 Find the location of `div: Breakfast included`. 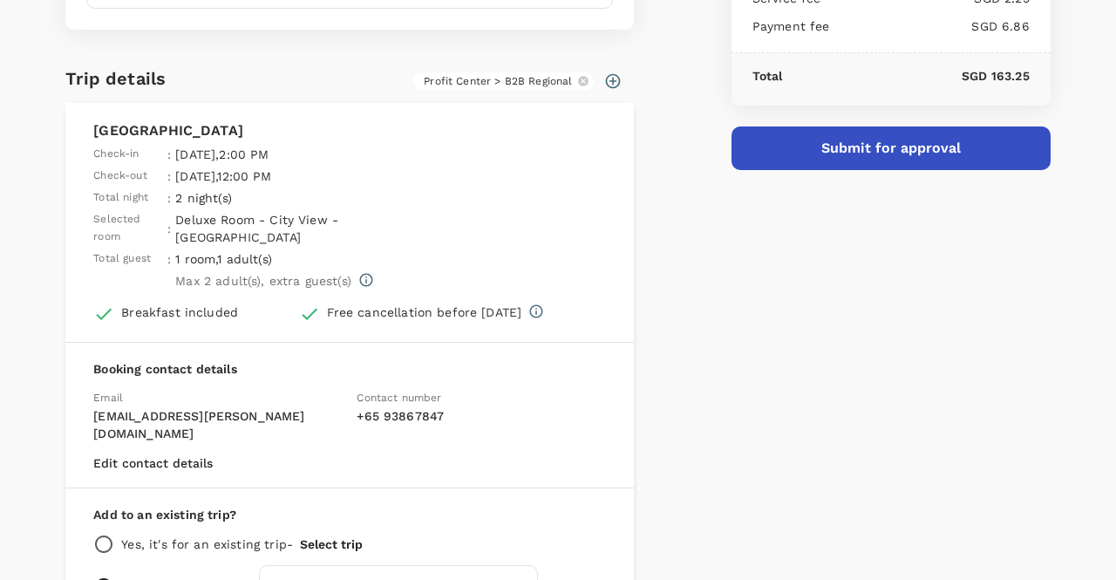

div: Breakfast included is located at coordinates (180, 312).